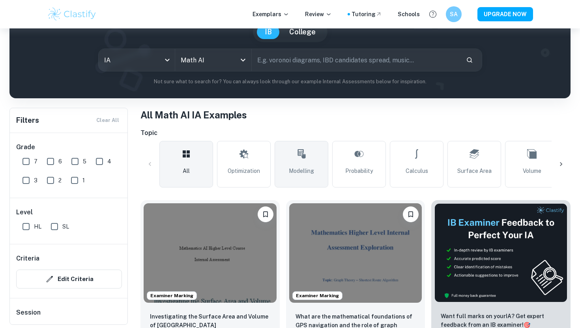 The height and width of the screenshot is (328, 580). What do you see at coordinates (69, 279) in the screenshot?
I see `button: Edit Criteria` at bounding box center [69, 279].